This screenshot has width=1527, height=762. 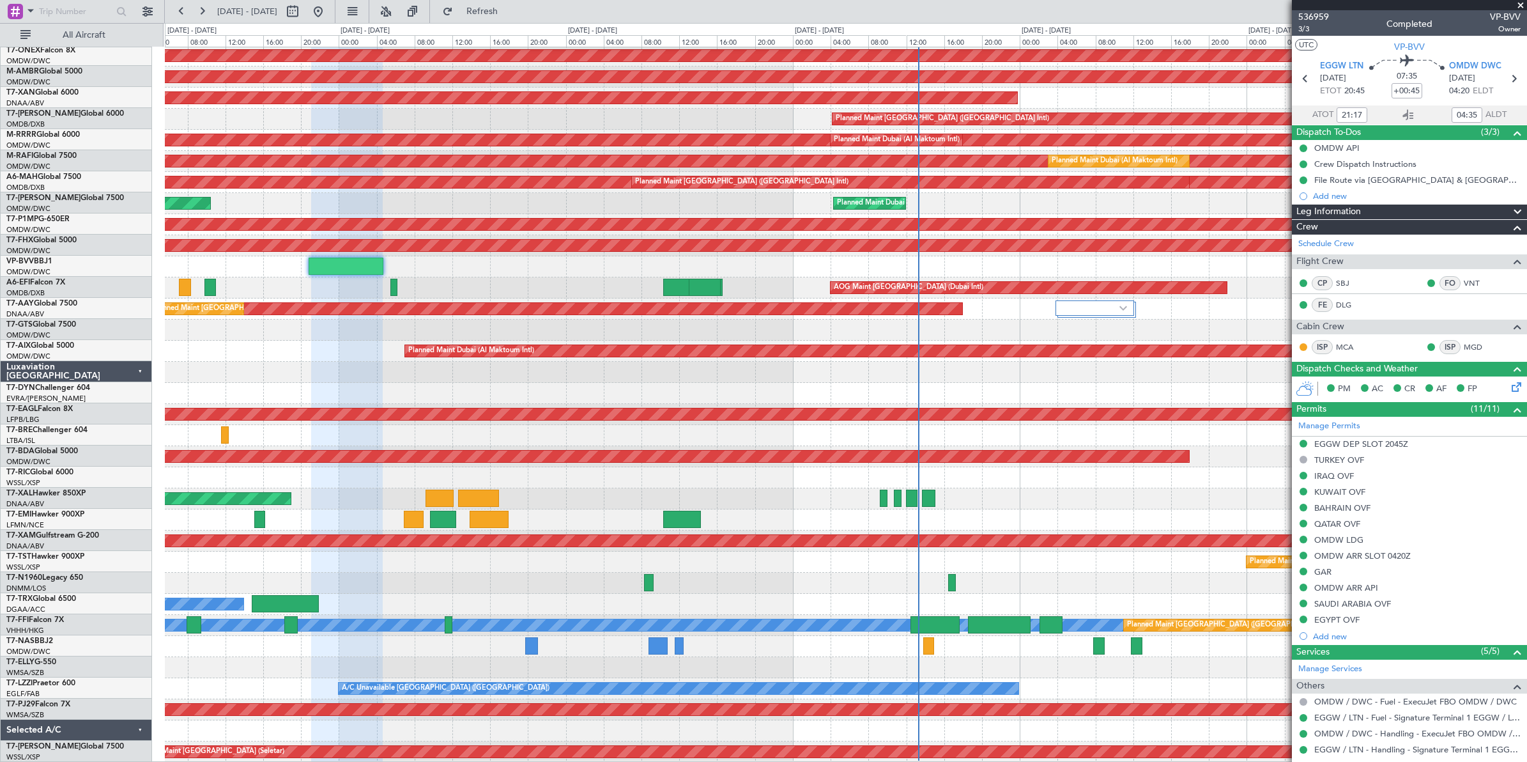 What do you see at coordinates (1320, 261) in the screenshot?
I see `span: Flight Crew` at bounding box center [1320, 261].